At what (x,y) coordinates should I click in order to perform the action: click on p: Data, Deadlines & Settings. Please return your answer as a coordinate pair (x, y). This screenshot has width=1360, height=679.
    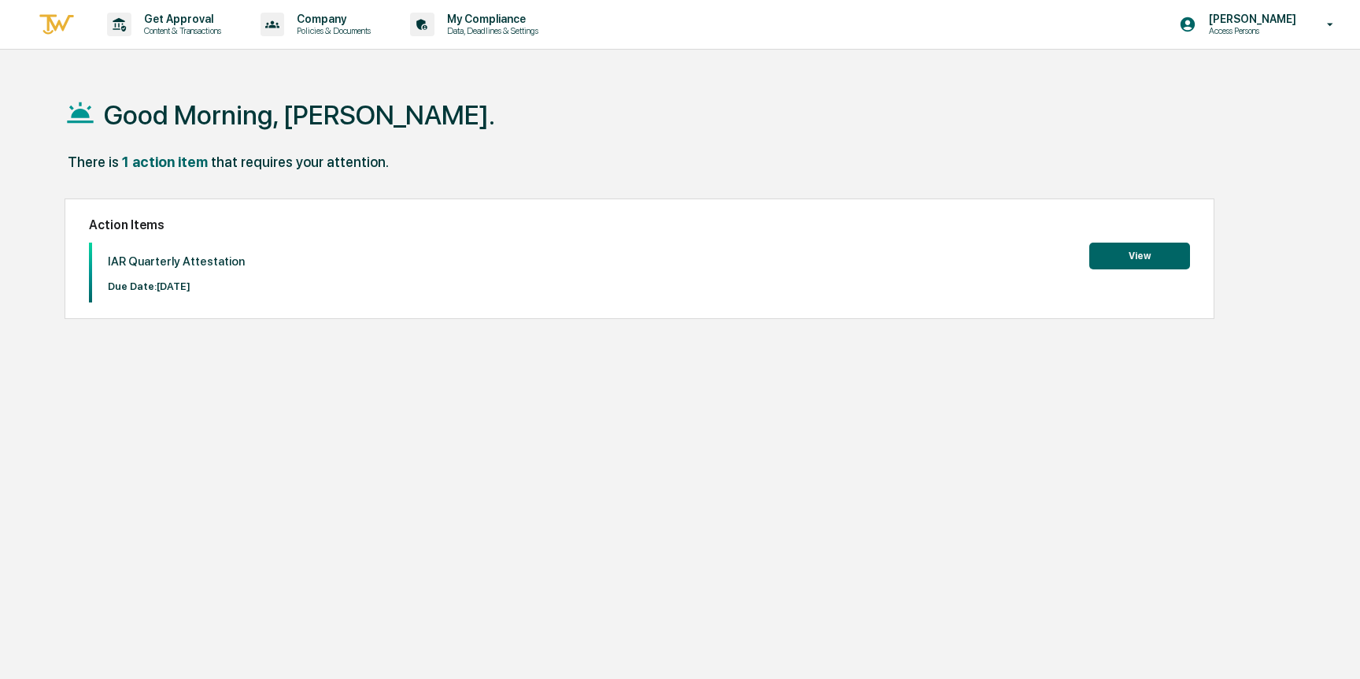
    Looking at the image, I should click on (490, 31).